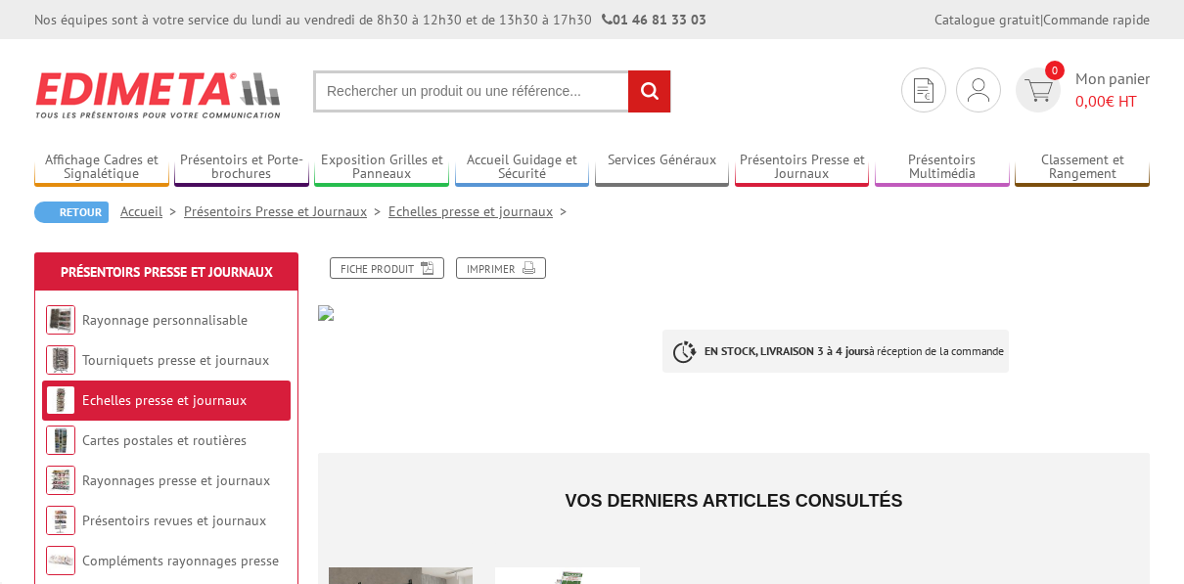  I want to click on span: Vos derniers articles consultés, so click(733, 501).